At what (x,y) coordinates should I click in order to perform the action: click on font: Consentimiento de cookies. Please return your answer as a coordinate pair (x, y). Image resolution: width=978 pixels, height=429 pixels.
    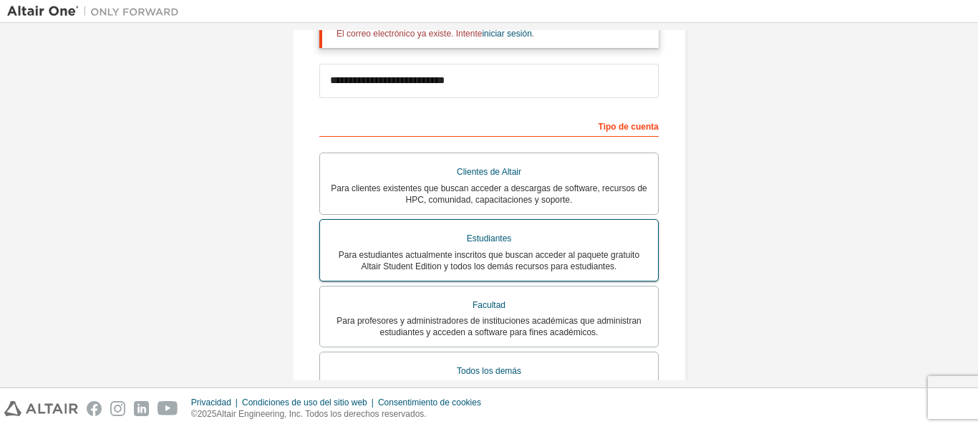
    Looking at the image, I should click on (430, 402).